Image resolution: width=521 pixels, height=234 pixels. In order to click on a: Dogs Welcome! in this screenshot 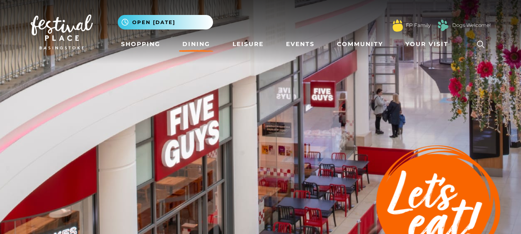, I will do `click(471, 25)`.